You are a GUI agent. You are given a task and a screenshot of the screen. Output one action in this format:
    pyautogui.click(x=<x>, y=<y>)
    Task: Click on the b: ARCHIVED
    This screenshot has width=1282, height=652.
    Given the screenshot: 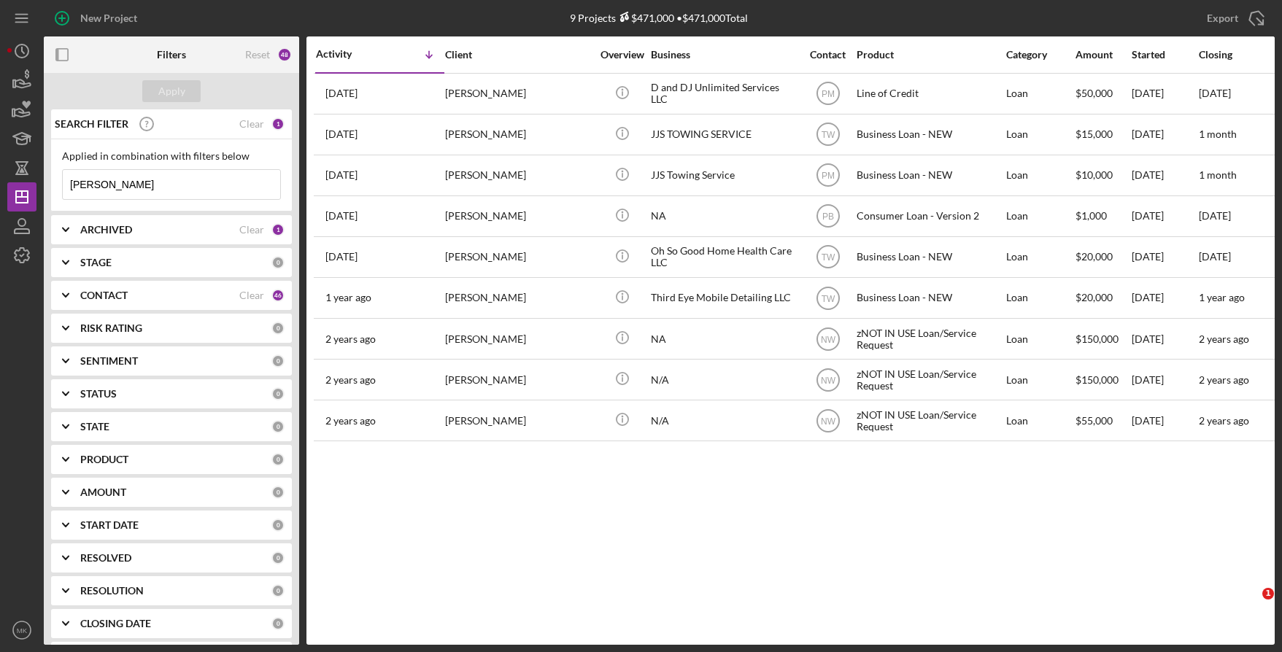 What is the action you would take?
    pyautogui.click(x=106, y=230)
    